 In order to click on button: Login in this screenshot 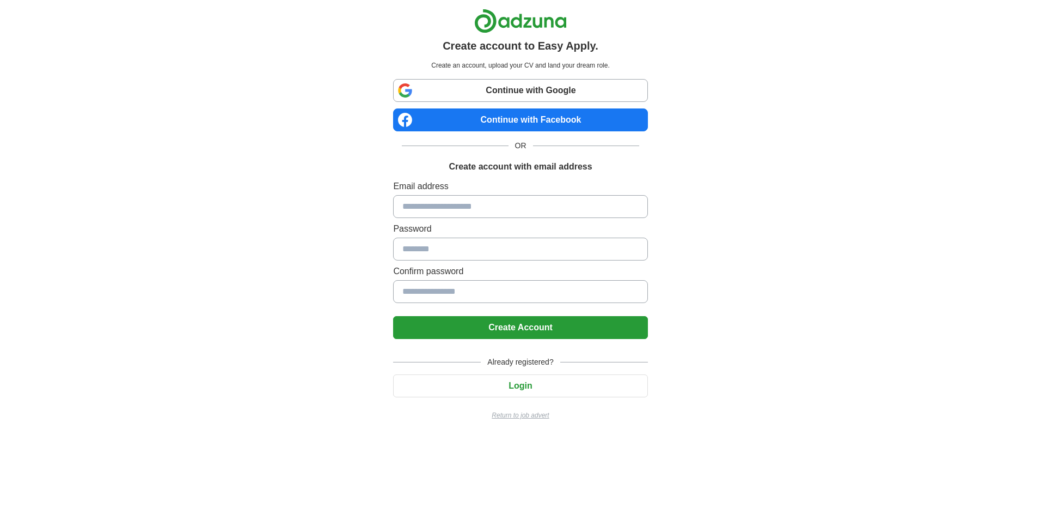, I will do `click(520, 386)`.